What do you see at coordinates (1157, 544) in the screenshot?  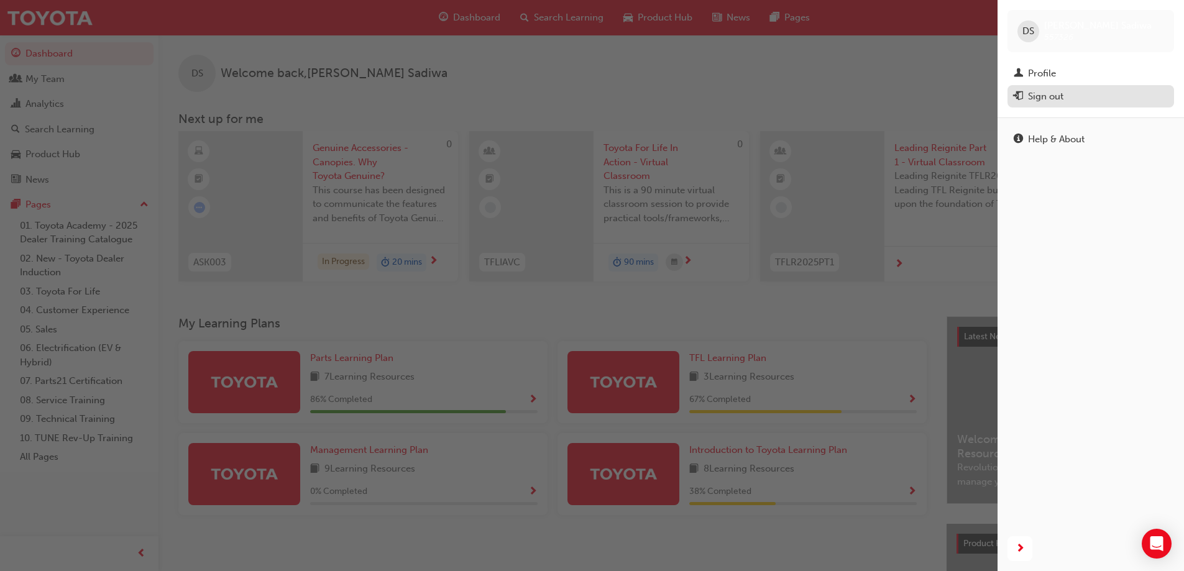 I see `div: Open Intercom Messenger` at bounding box center [1157, 544].